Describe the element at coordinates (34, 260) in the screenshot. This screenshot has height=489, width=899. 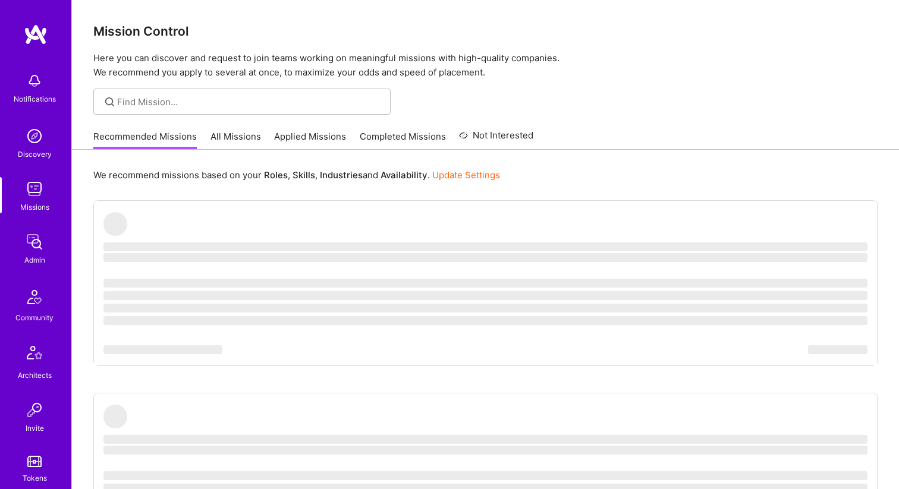
I see `div: Admin` at that location.